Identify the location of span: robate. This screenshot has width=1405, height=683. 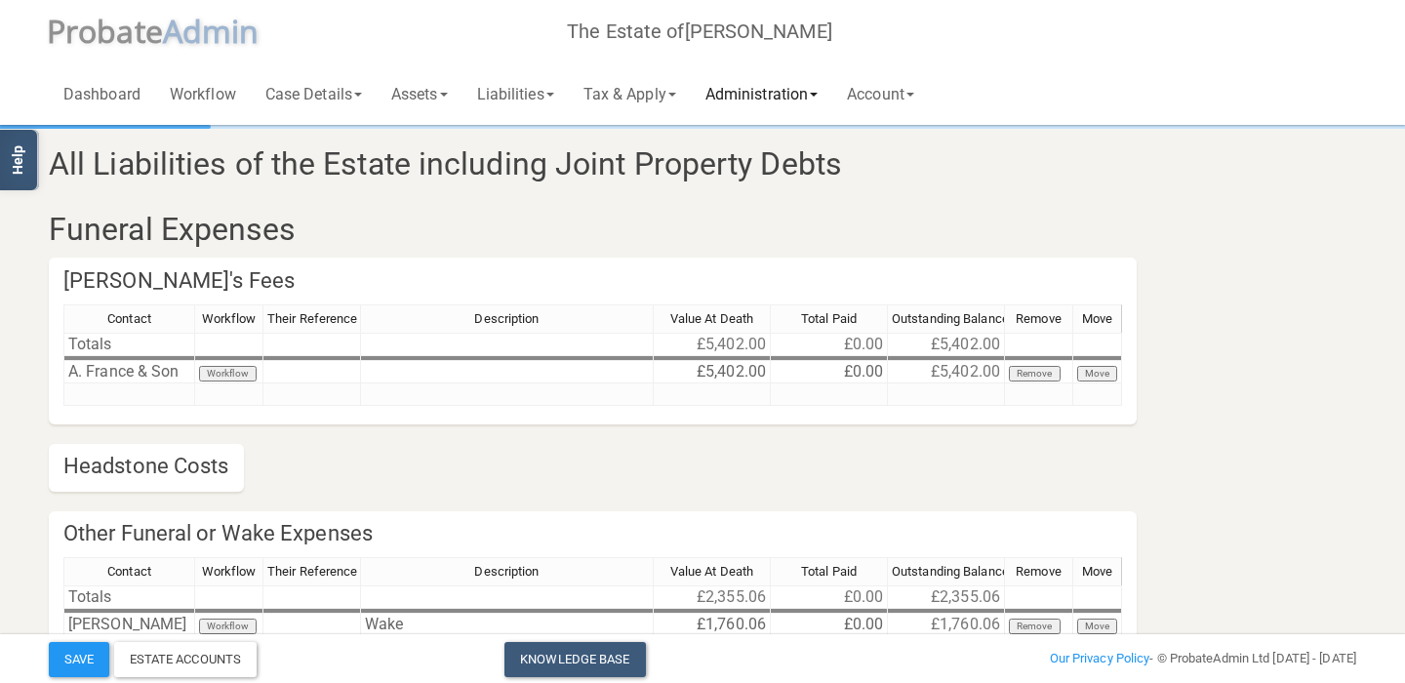
(114, 30).